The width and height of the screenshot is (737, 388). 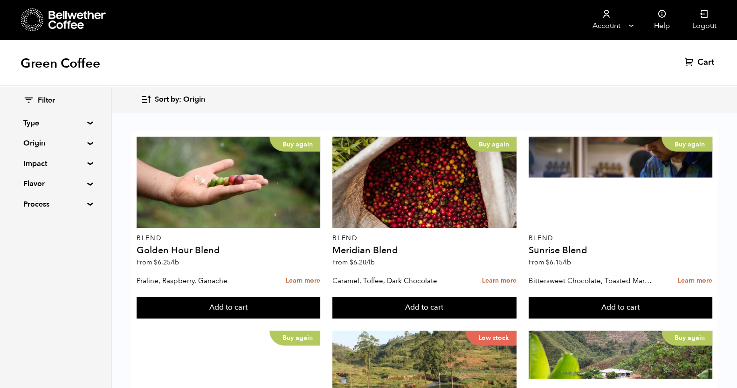 What do you see at coordinates (46, 101) in the screenshot?
I see `span: Filter` at bounding box center [46, 101].